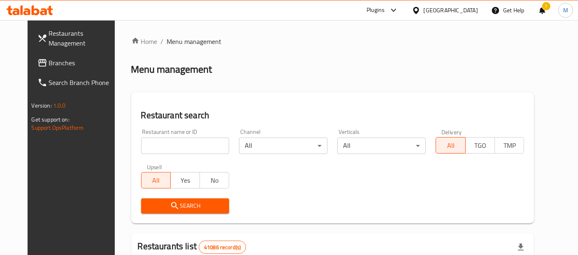 The height and width of the screenshot is (255, 578). I want to click on span: 41086 record(s), so click(222, 248).